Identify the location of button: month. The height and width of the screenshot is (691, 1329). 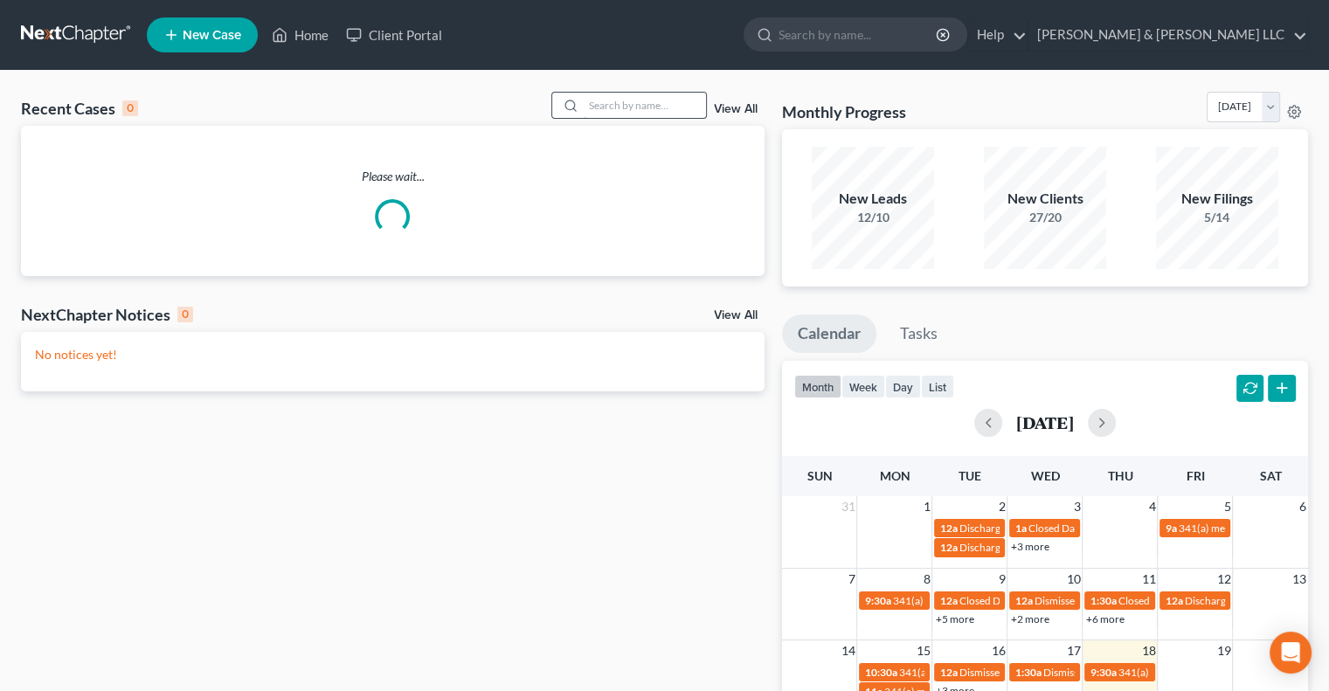
(818, 386).